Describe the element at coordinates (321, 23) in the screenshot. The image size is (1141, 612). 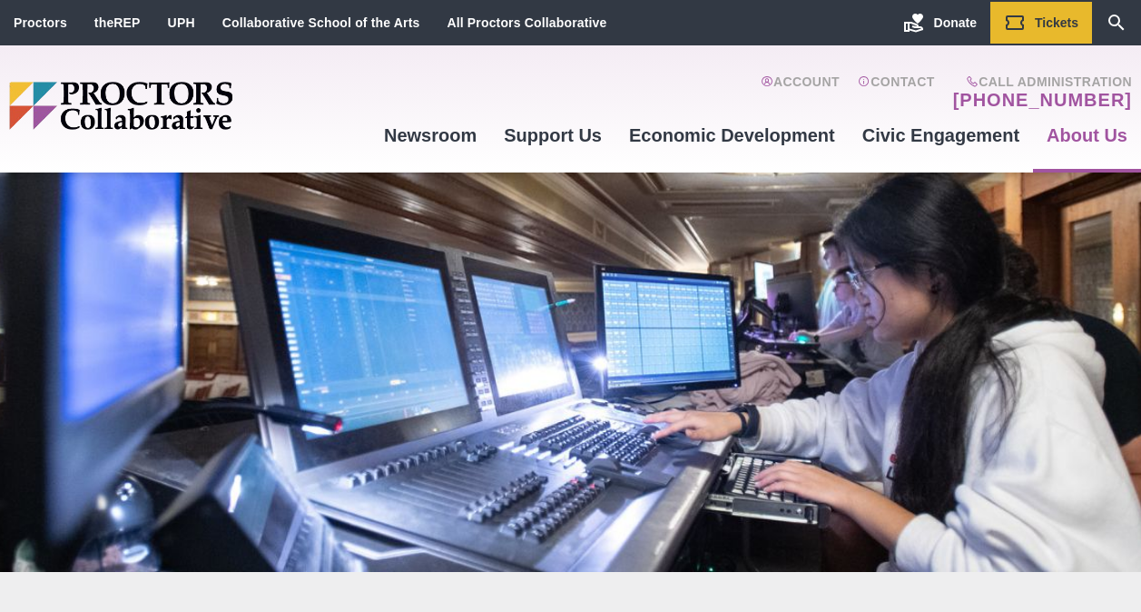
I see `a: Collaborative School of the Arts` at that location.